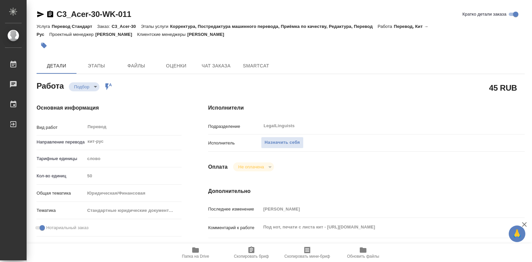 This screenshot has height=262, width=532. Describe the element at coordinates (162, 34) in the screenshot. I see `p: Клиентские менеджеры` at that location.